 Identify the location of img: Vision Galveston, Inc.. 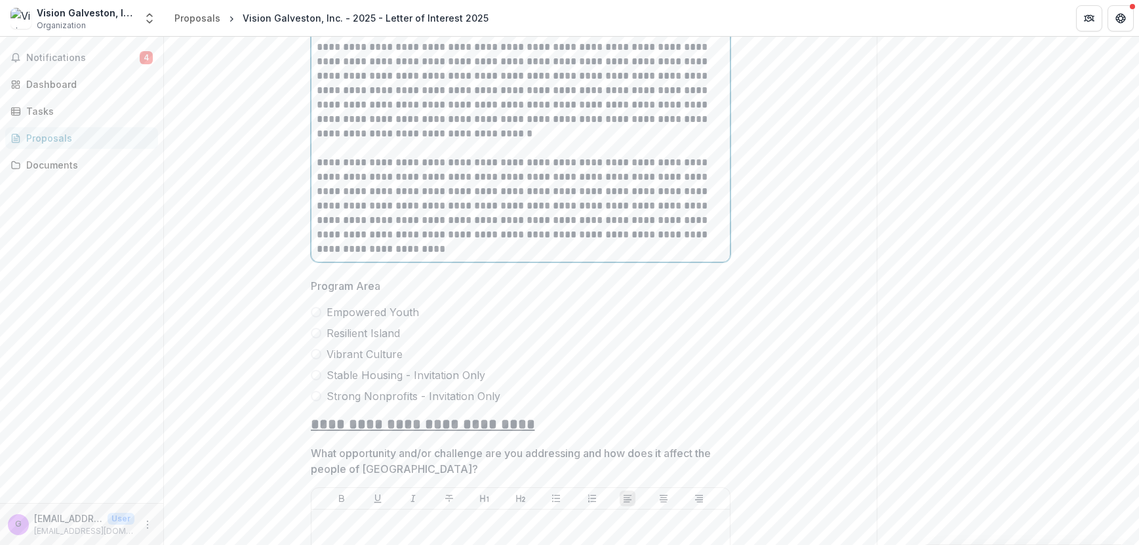
(21, 18).